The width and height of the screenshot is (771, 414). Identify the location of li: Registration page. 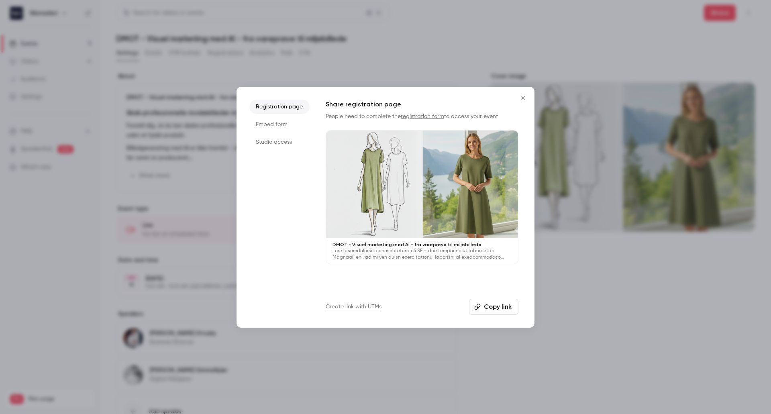
(280, 107).